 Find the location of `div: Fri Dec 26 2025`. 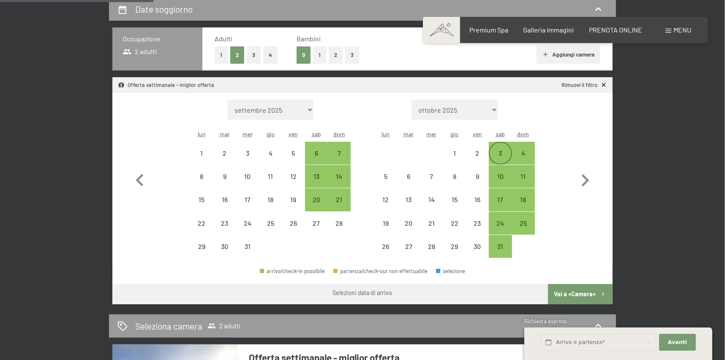

div: Fri Dec 26 2025 is located at coordinates (293, 223).